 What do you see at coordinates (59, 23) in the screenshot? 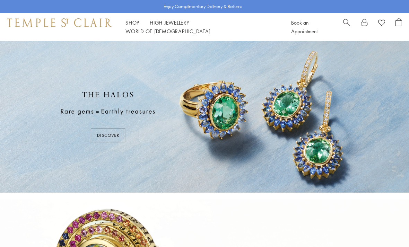
I see `img: Temple St. Clair` at bounding box center [59, 23].